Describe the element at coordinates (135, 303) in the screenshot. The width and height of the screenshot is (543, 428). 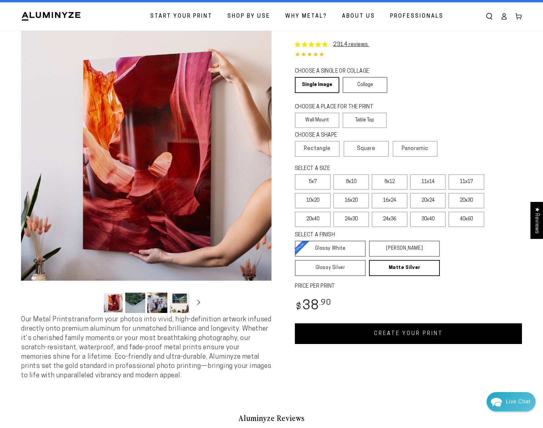
I see `button: Load image 2 in gallery view` at that location.